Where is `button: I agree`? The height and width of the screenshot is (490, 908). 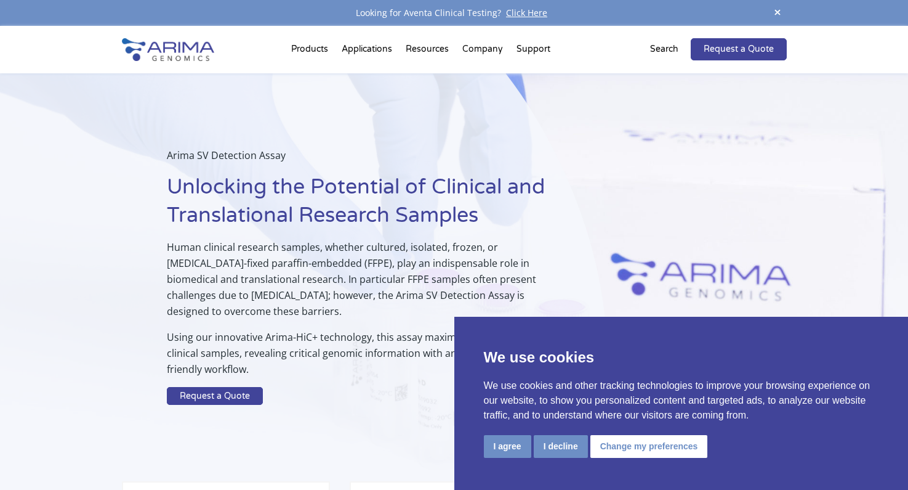
button: I agree is located at coordinates (507, 446).